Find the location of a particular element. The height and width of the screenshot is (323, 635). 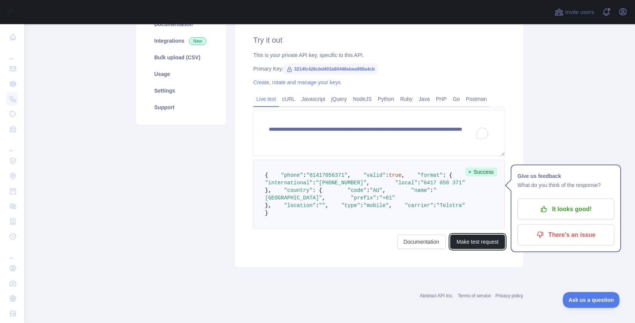

a: Support is located at coordinates (181, 107).